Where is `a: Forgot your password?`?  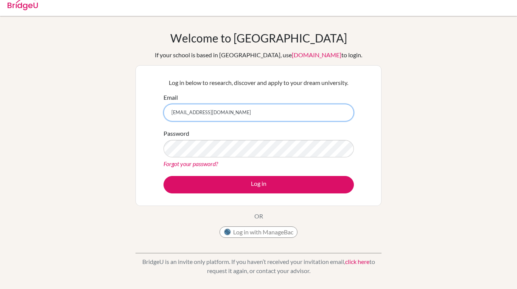
a: Forgot your password? is located at coordinates (191, 163).